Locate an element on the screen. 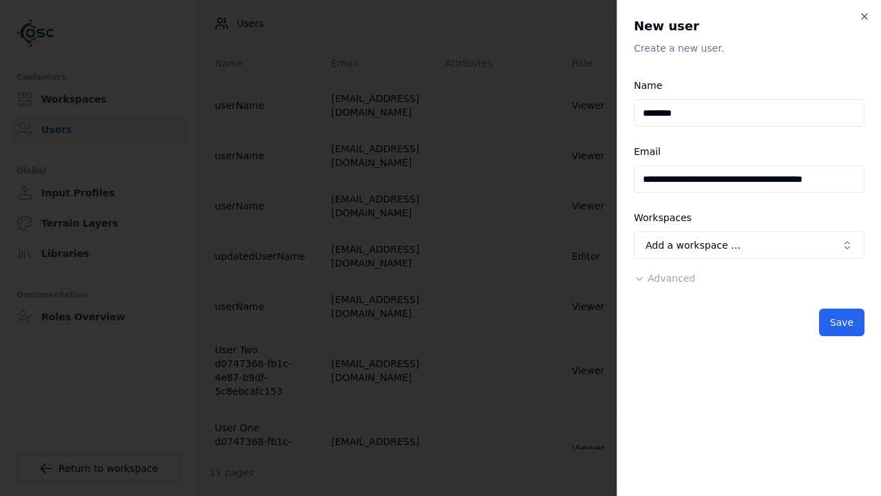 The image size is (881, 496). h2: New user is located at coordinates (749, 26).